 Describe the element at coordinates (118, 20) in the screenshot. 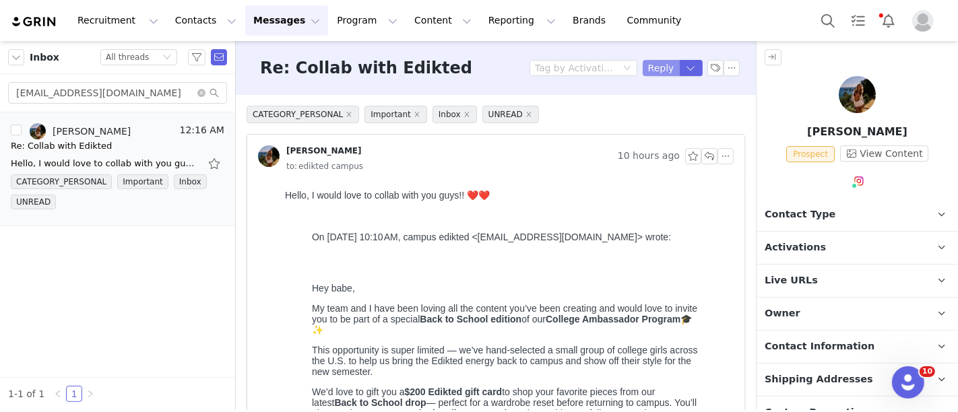

I see `button: Recruitment` at that location.